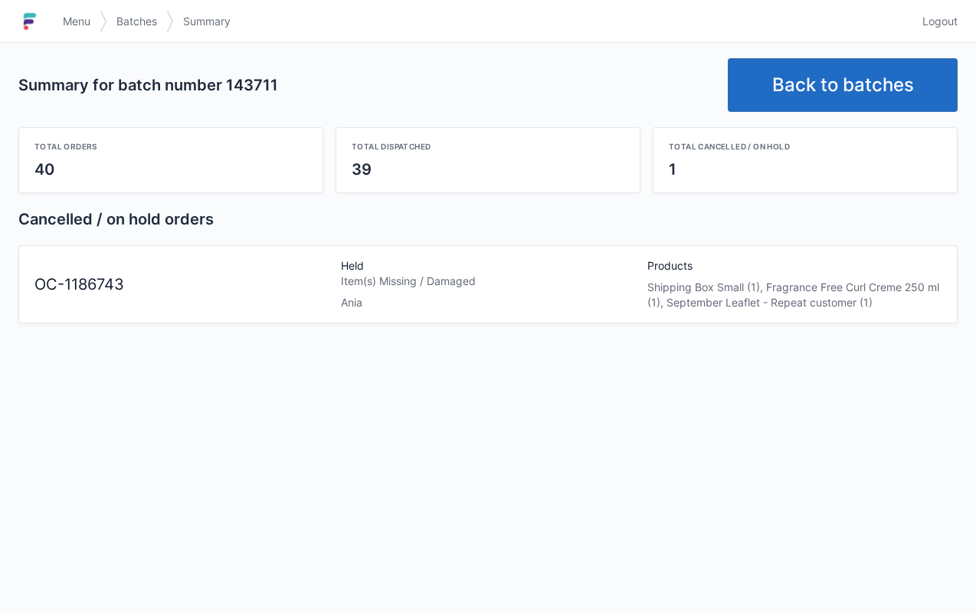  What do you see at coordinates (805, 146) in the screenshot?
I see `div: Total cancelled / on hold` at bounding box center [805, 146].